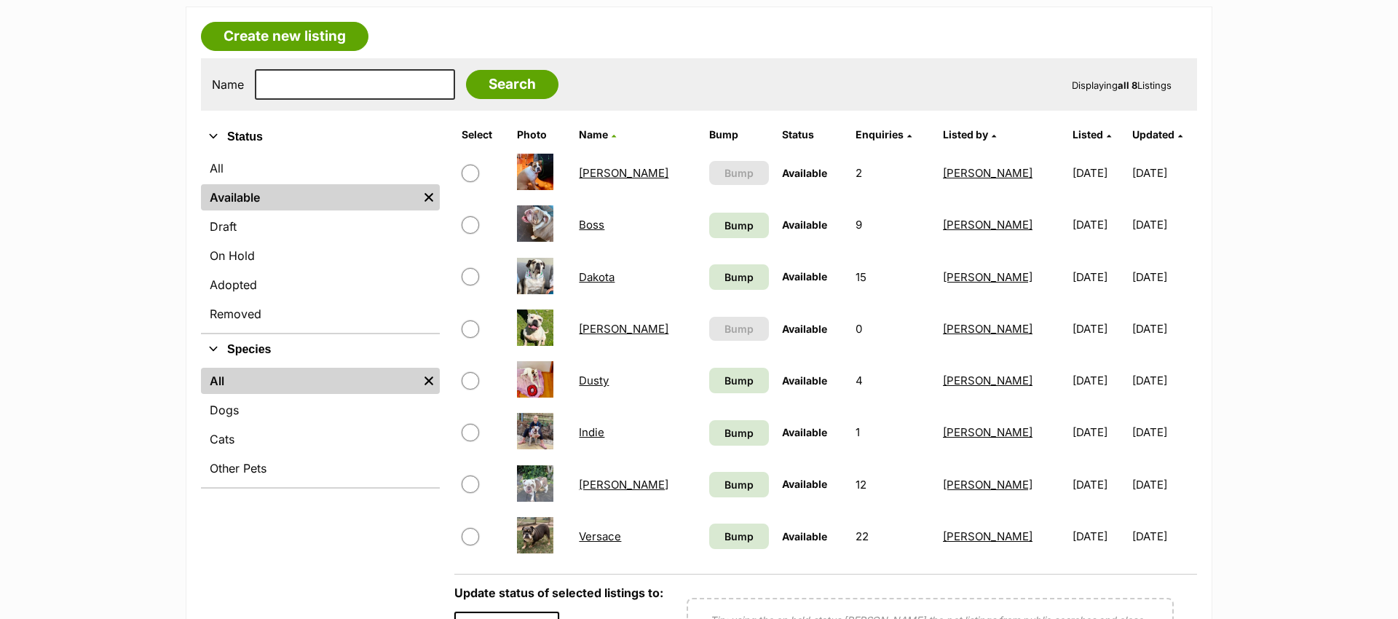  I want to click on span: Listed by, so click(965, 134).